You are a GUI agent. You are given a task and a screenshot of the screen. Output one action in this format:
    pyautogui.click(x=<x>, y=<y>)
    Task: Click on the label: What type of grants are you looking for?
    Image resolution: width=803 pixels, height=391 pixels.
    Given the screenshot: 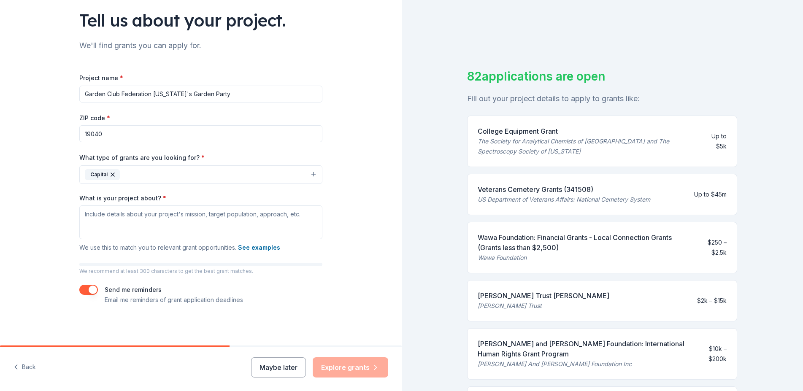 What is the action you would take?
    pyautogui.click(x=142, y=158)
    